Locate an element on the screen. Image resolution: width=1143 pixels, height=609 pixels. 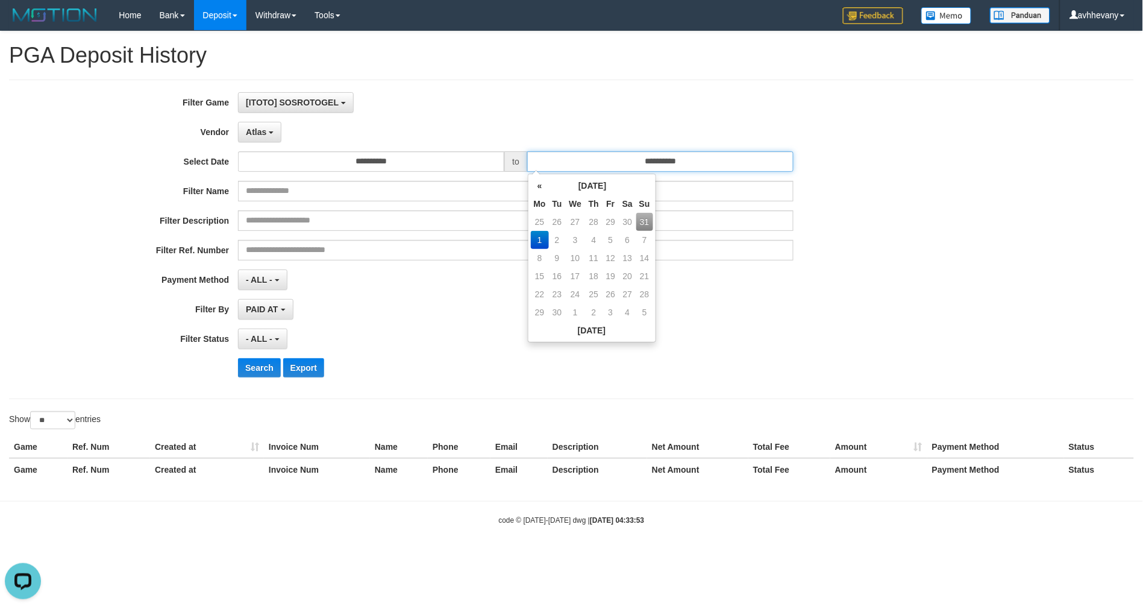
th: Fr is located at coordinates (610, 204).